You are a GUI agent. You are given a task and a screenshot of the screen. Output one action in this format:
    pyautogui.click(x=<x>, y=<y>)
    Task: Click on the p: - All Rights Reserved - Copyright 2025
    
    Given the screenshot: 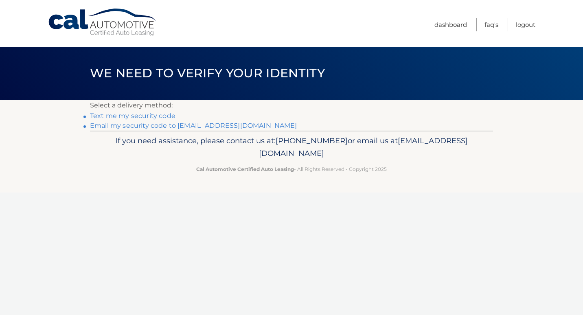 What is the action you would take?
    pyautogui.click(x=292, y=169)
    